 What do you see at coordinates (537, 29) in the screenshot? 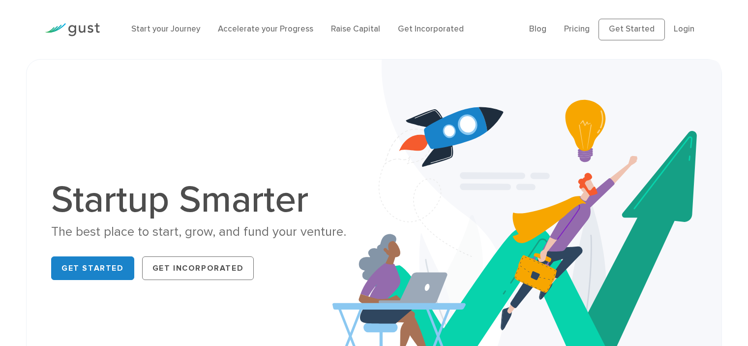
I see `a: Blog` at bounding box center [537, 29].